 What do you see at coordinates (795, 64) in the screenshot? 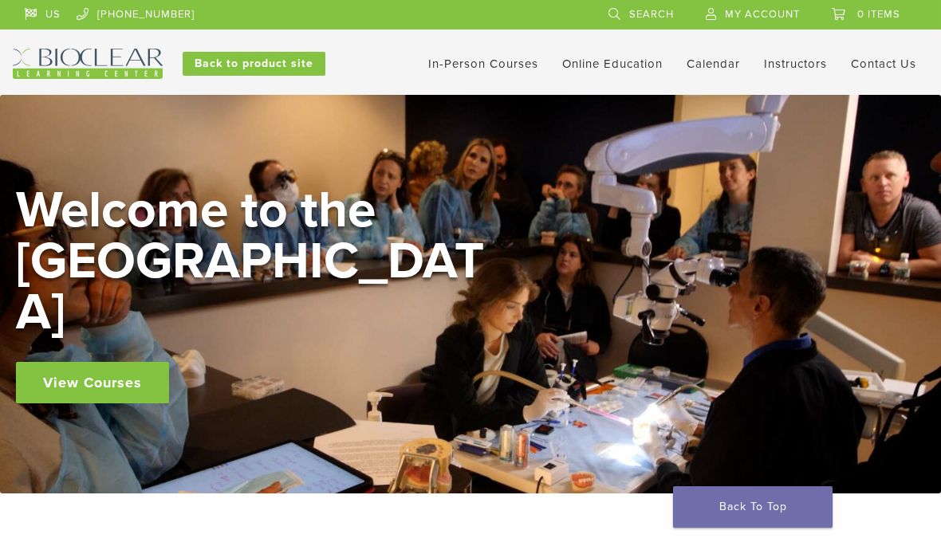
I see `a: Instructors` at bounding box center [795, 64].